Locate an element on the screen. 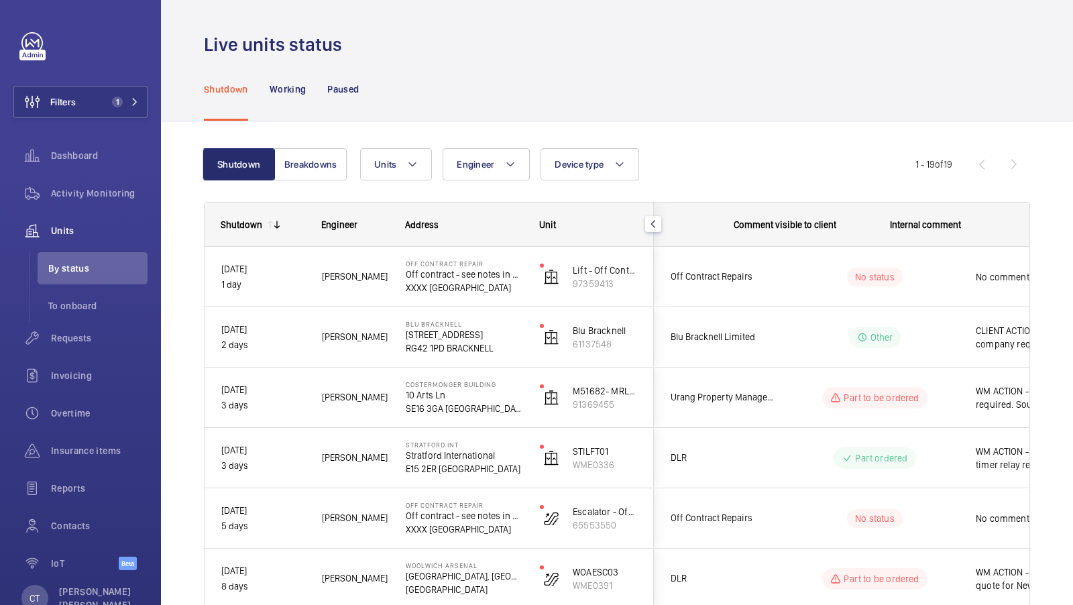  p: 1 day is located at coordinates (263, 284).